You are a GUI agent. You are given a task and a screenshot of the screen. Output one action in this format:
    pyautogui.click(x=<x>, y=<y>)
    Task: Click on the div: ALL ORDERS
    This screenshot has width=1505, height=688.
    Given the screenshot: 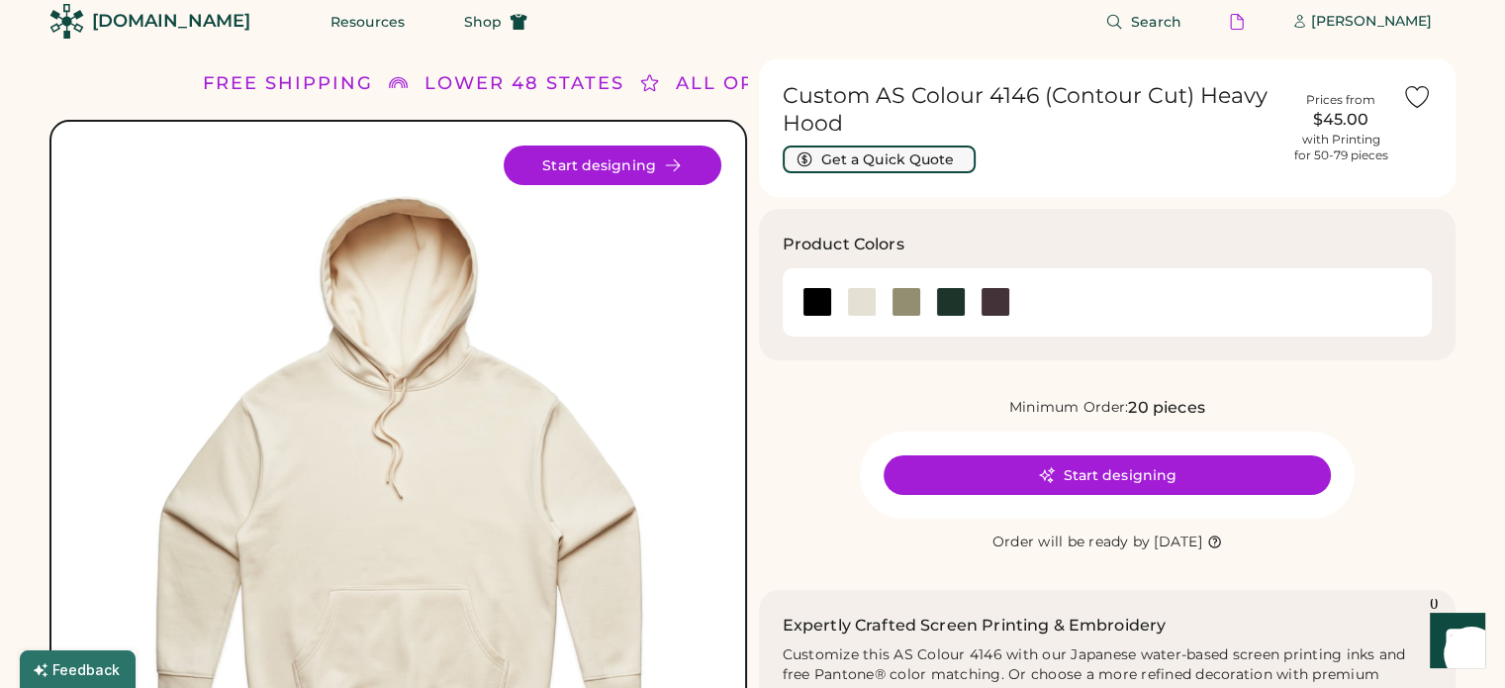 What is the action you would take?
    pyautogui.click(x=743, y=83)
    